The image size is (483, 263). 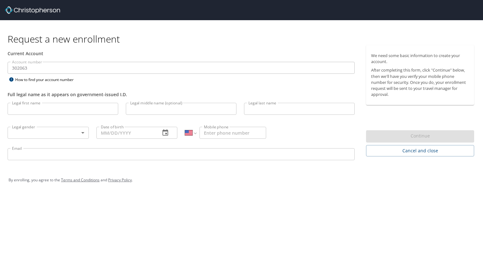 What do you see at coordinates (420, 151) in the screenshot?
I see `button: Cancel and close` at bounding box center [420, 151].